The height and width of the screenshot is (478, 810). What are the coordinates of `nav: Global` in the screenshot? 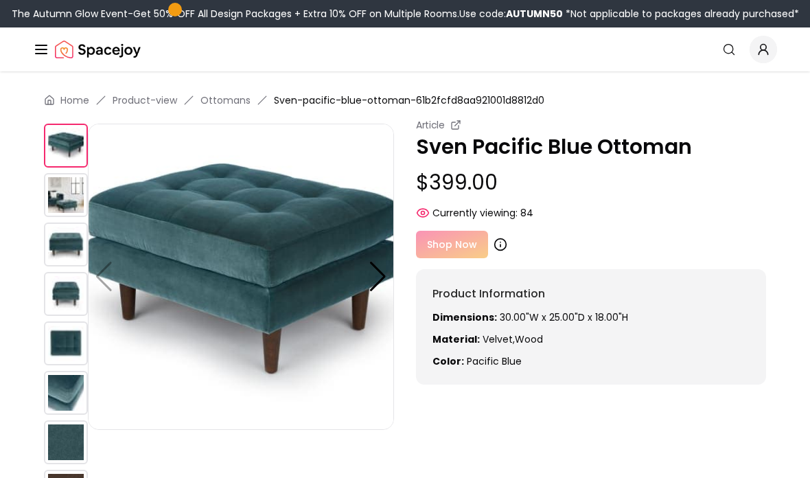 It's located at (405, 49).